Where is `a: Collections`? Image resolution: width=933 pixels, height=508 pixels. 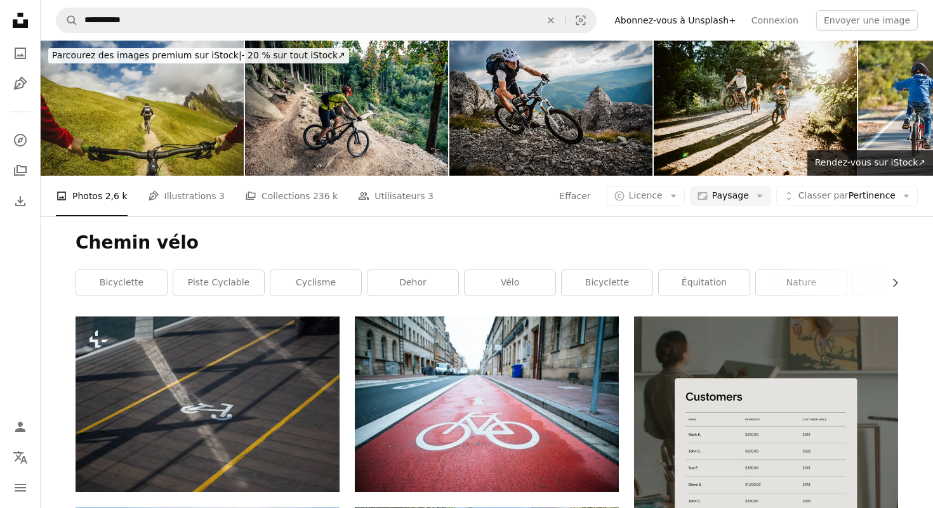
a: Collections is located at coordinates (20, 171).